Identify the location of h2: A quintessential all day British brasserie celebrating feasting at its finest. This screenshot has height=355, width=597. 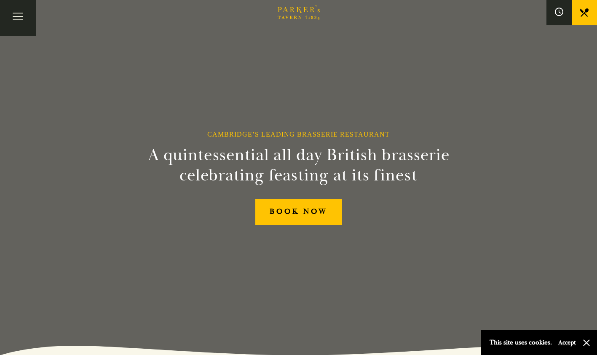
(299, 165).